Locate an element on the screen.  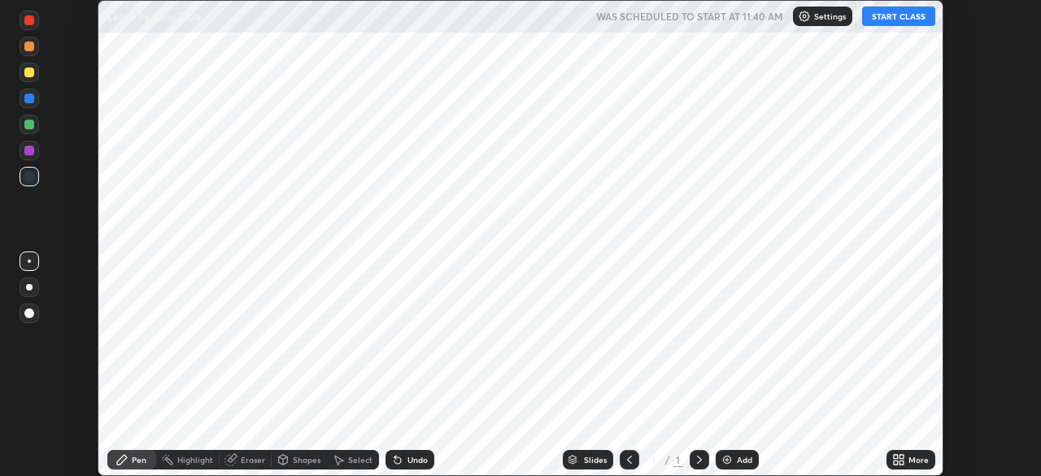
p: Settings is located at coordinates (830, 16).